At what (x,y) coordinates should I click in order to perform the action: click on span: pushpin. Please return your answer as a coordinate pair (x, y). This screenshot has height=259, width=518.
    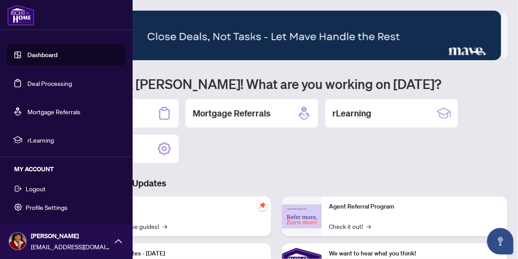
    Looking at the image, I should click on (263, 205).